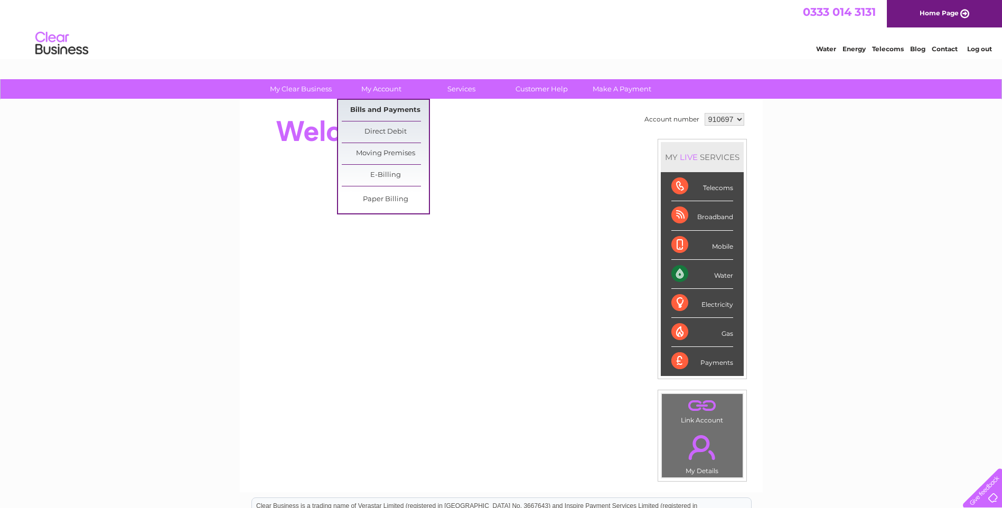 The image size is (1002, 508). I want to click on div: Telecoms, so click(702, 186).